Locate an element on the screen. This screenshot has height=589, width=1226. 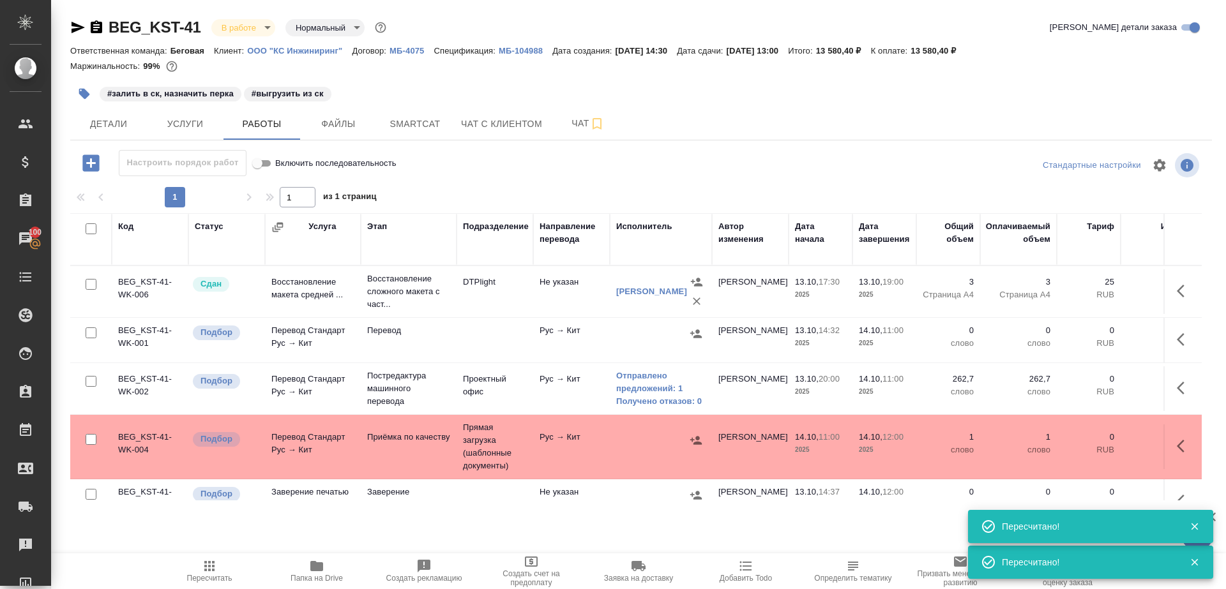
p: Итого: is located at coordinates (801, 50).